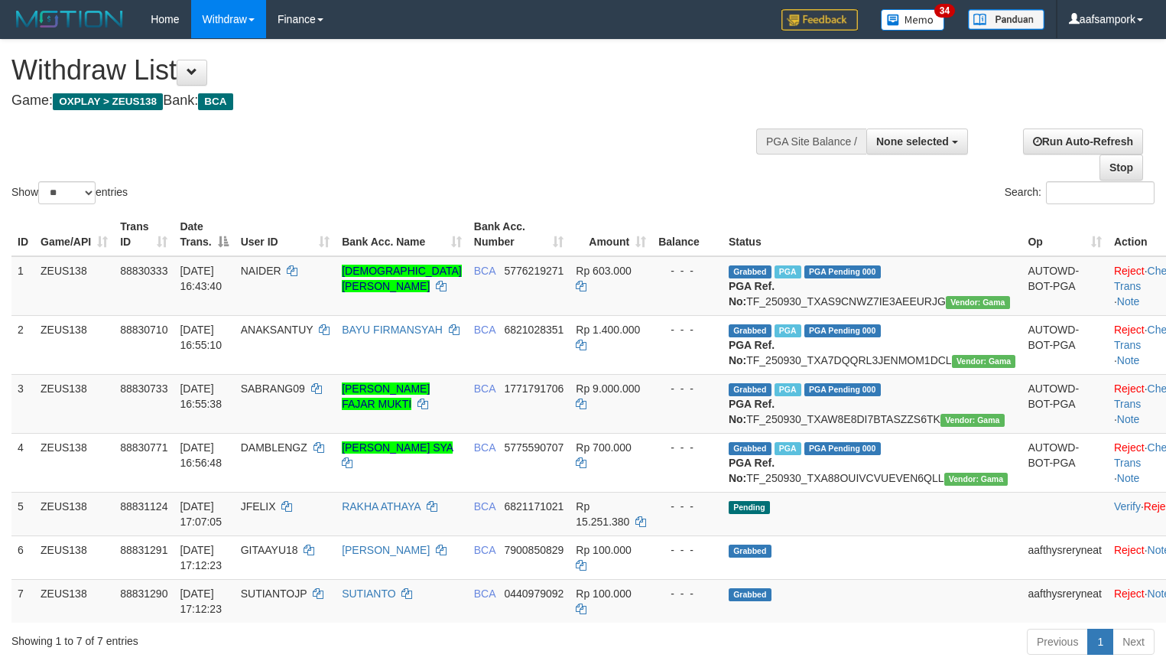 The height and width of the screenshot is (664, 1166). Describe the element at coordinates (1127, 506) in the screenshot. I see `a: Verify` at that location.